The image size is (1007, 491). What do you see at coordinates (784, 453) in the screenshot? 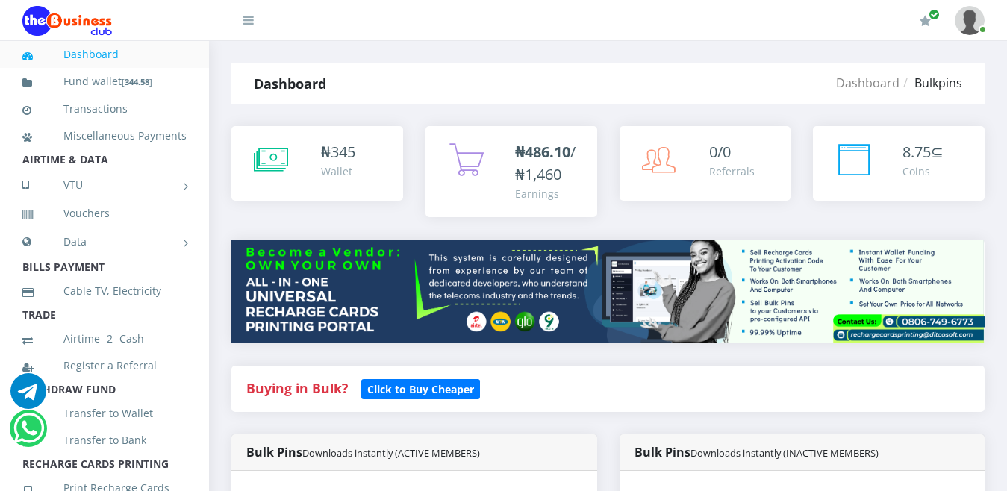
I see `small: Downloads instantly (INACTIVE MEMBERS)` at bounding box center [784, 453].